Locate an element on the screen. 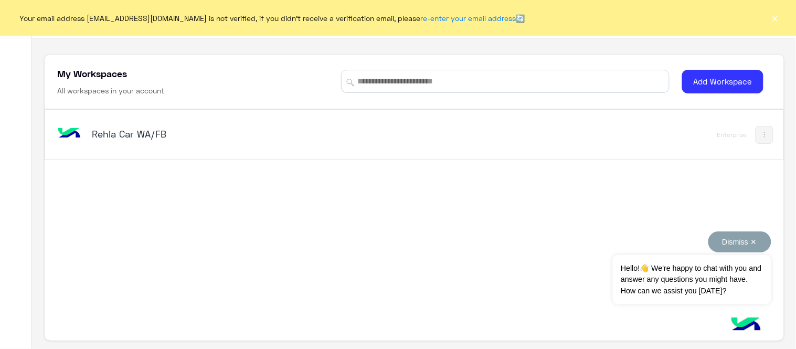 The width and height of the screenshot is (796, 349). a: re-enter your email address is located at coordinates (469, 18).